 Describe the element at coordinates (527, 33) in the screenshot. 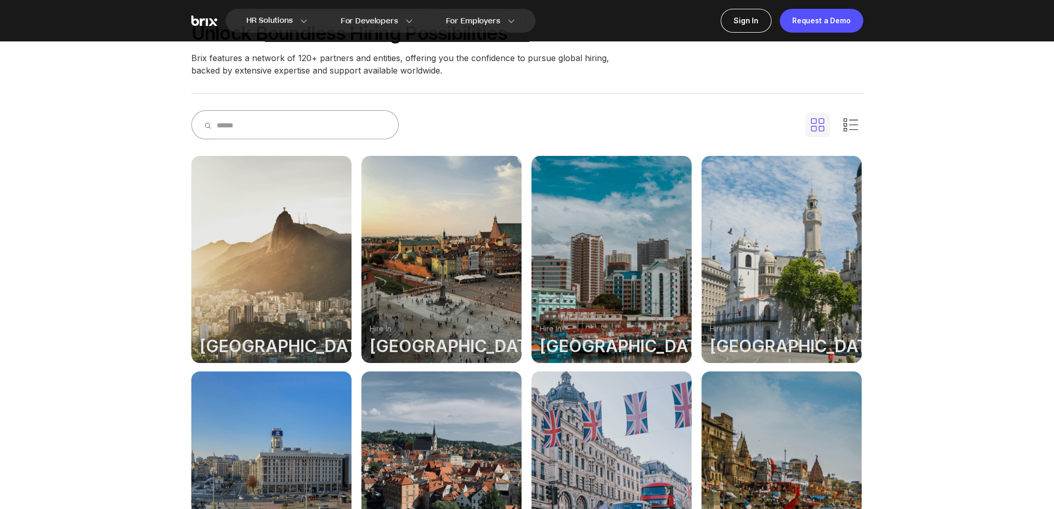

I see `p: Unlock boundless hiring possibilities` at that location.